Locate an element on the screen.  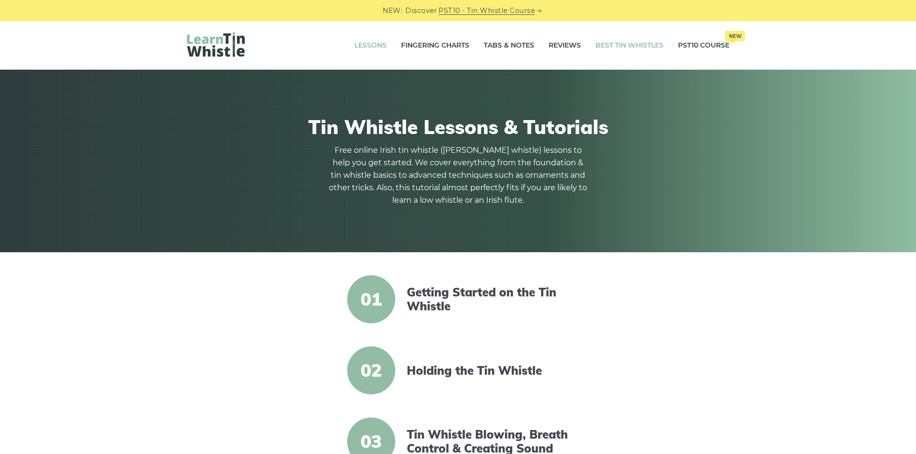
img: LearnTinWhistle.com is located at coordinates (216, 44).